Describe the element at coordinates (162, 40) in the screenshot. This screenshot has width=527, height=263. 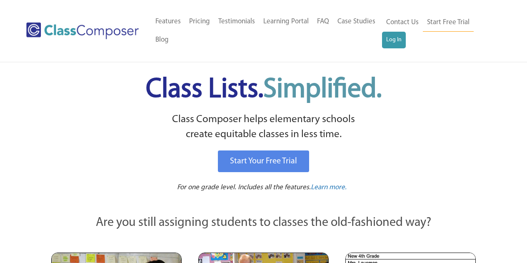
I see `a: Blog` at that location.